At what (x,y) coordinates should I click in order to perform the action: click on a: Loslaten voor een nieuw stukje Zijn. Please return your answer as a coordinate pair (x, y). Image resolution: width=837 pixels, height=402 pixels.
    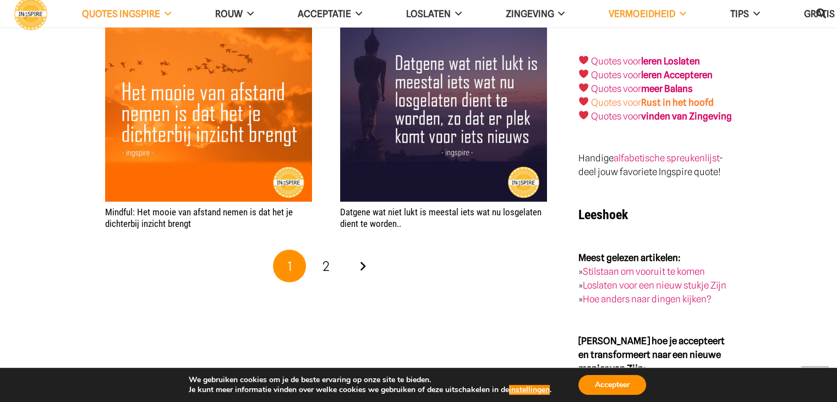
    Looking at the image, I should click on (654, 285).